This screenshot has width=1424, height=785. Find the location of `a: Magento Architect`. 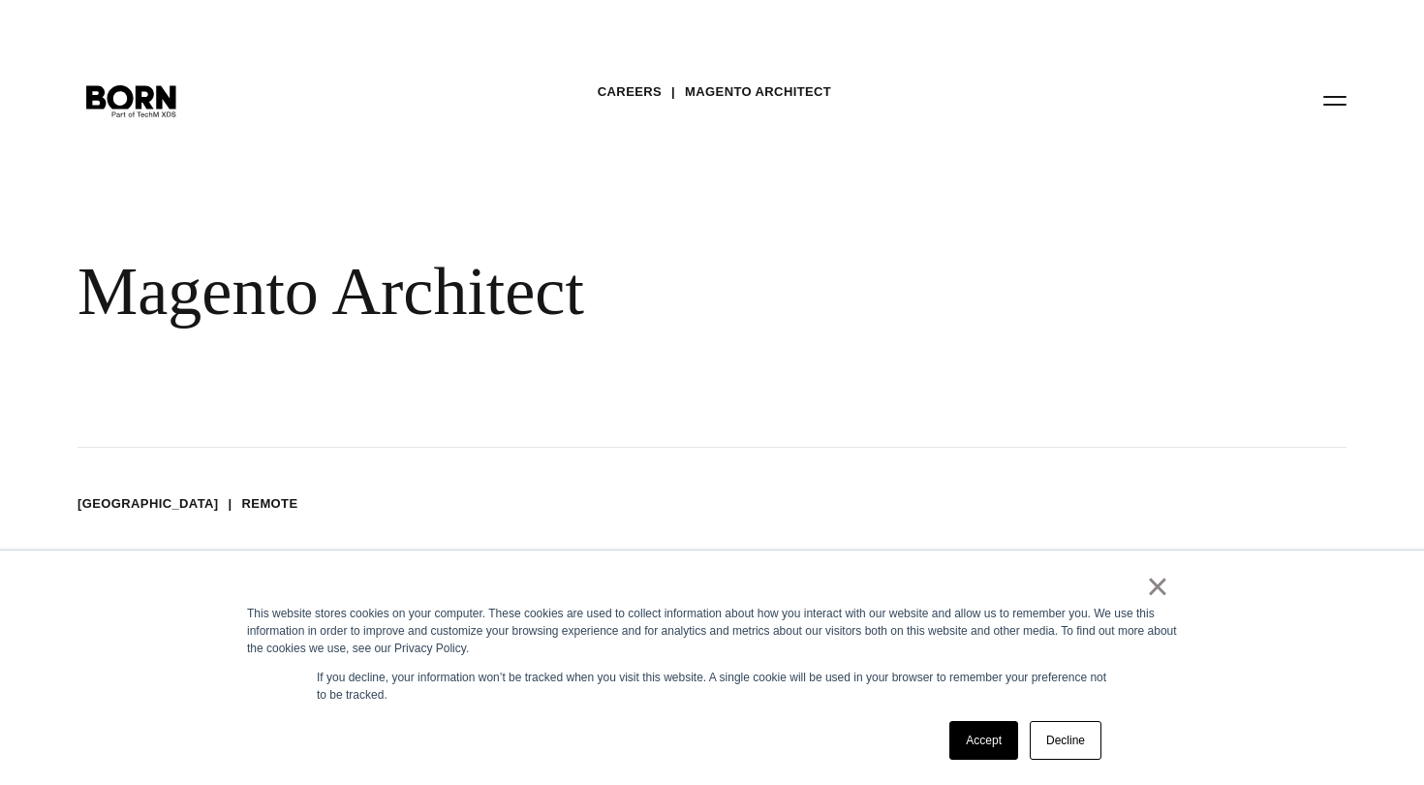

a: Magento Architect is located at coordinates (757, 92).